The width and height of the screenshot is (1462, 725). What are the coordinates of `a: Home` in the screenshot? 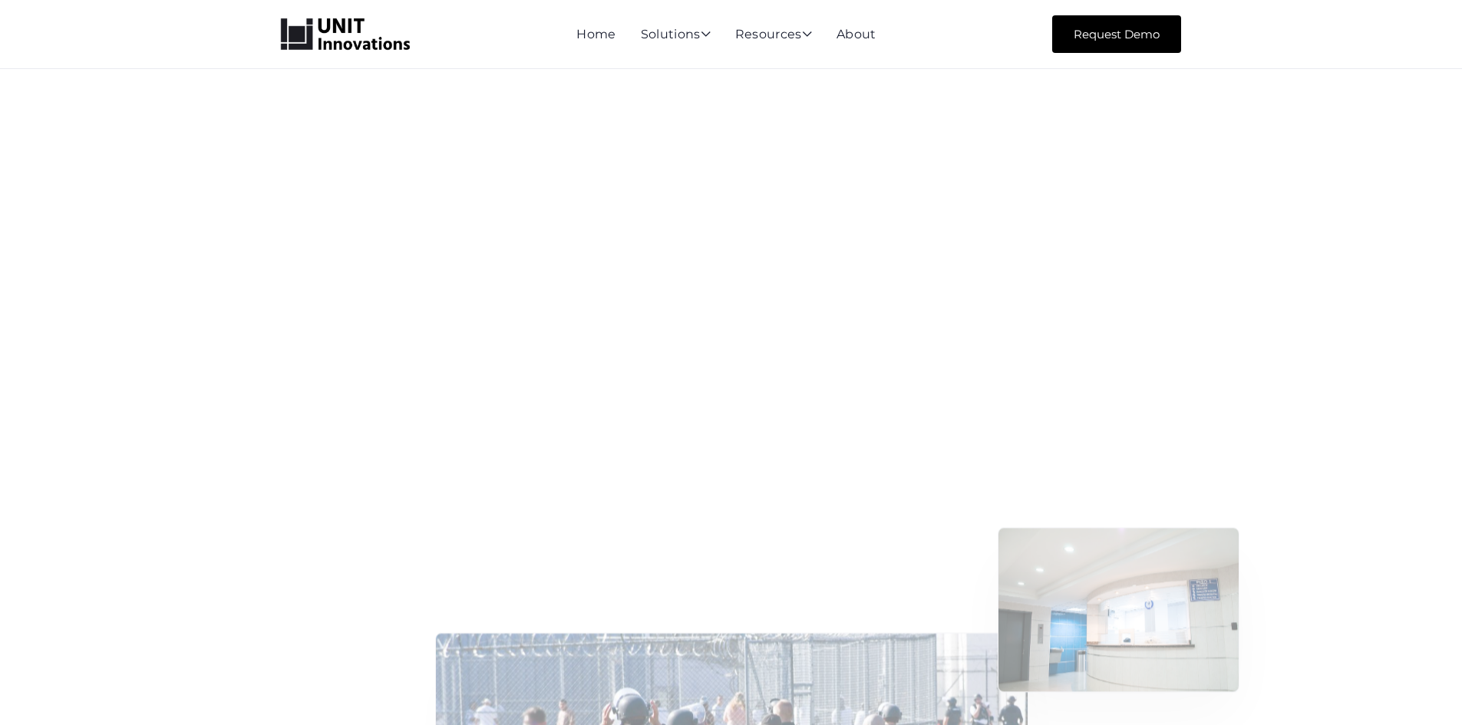 It's located at (596, 34).